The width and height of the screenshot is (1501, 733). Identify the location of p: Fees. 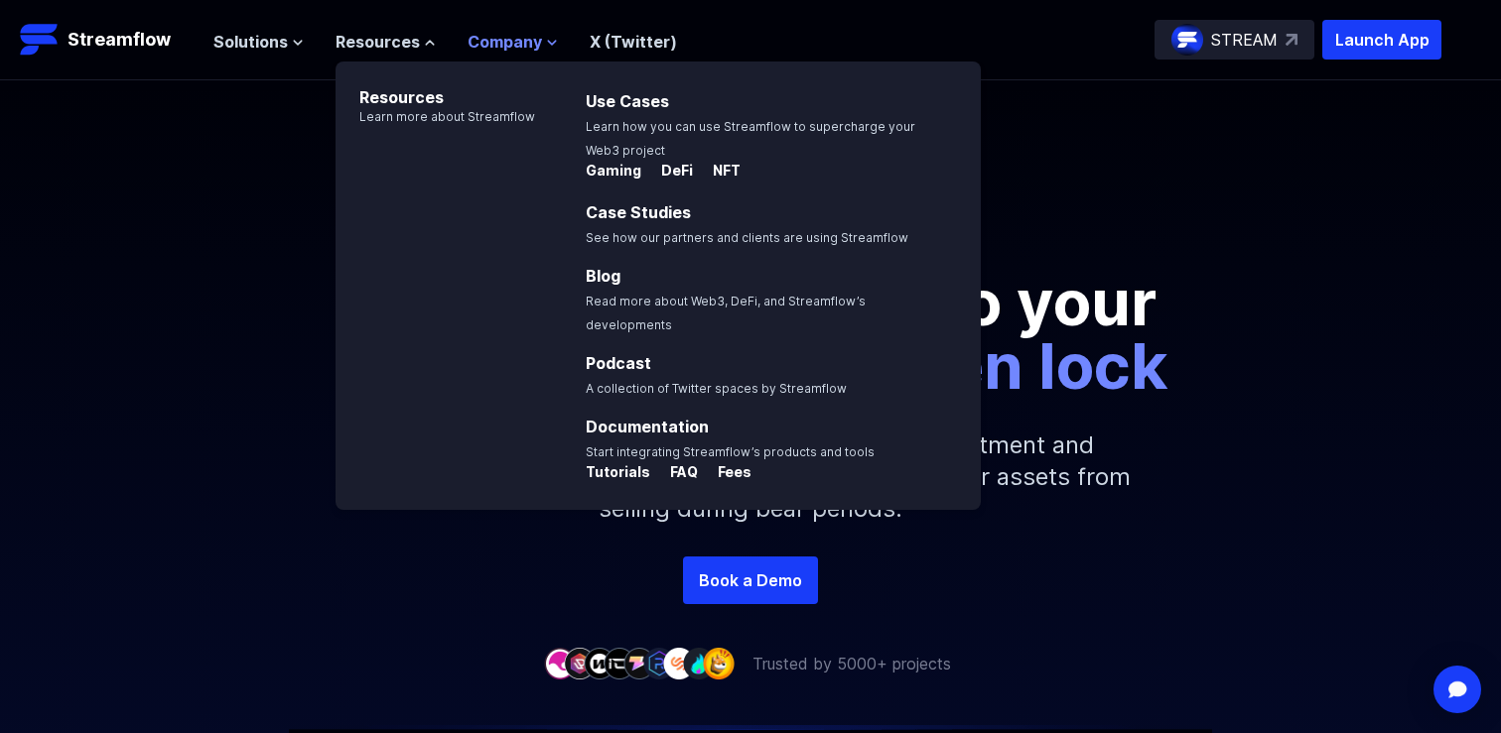
(727, 472).